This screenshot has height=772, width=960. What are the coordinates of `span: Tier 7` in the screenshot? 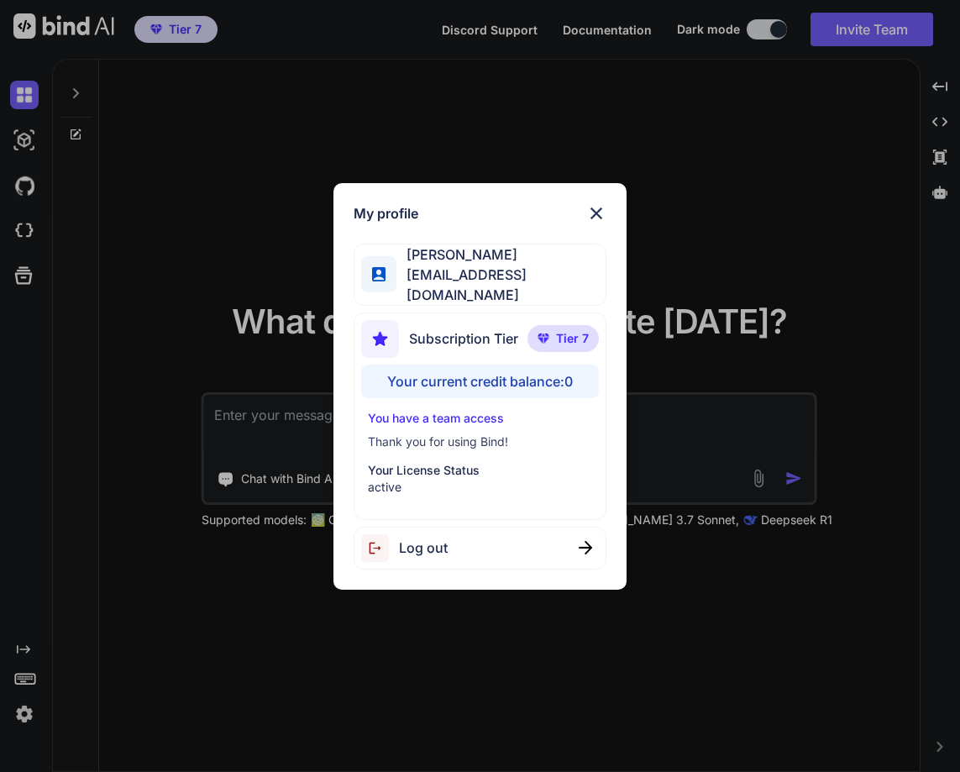 It's located at (572, 339).